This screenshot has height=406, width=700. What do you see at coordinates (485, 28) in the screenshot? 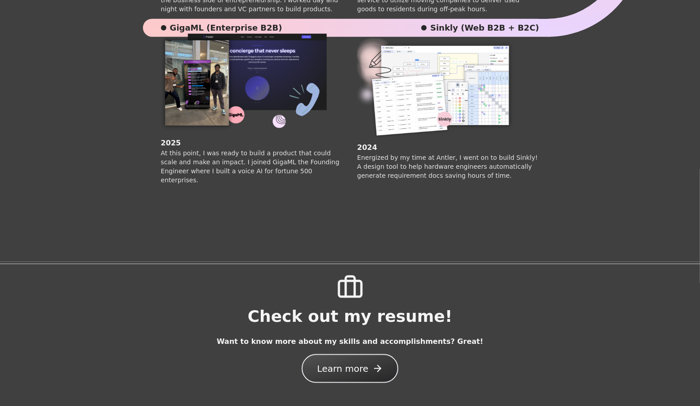
I see `span: Sinkly (Web B2B + B2C)` at bounding box center [485, 28].